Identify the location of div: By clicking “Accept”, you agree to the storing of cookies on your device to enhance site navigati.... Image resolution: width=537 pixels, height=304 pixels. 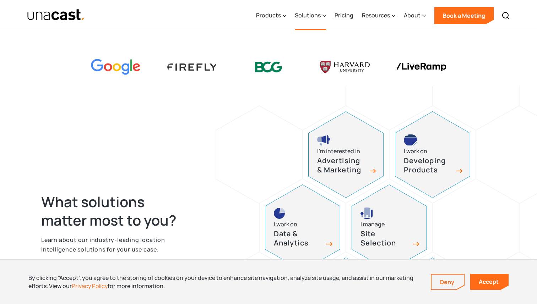
(224, 282).